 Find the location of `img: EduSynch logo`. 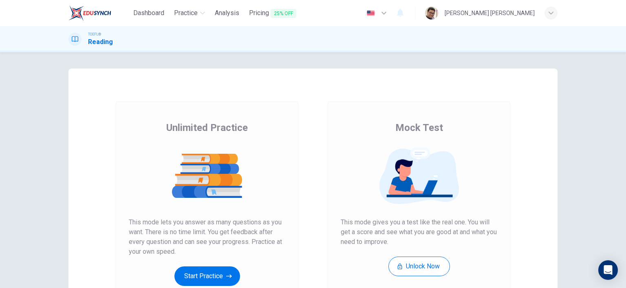

img: EduSynch logo is located at coordinates (90, 13).